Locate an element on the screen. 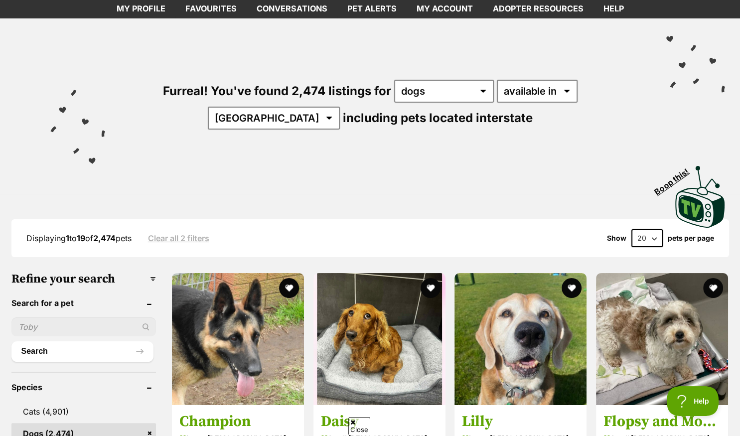  span: Close is located at coordinates (359, 426).